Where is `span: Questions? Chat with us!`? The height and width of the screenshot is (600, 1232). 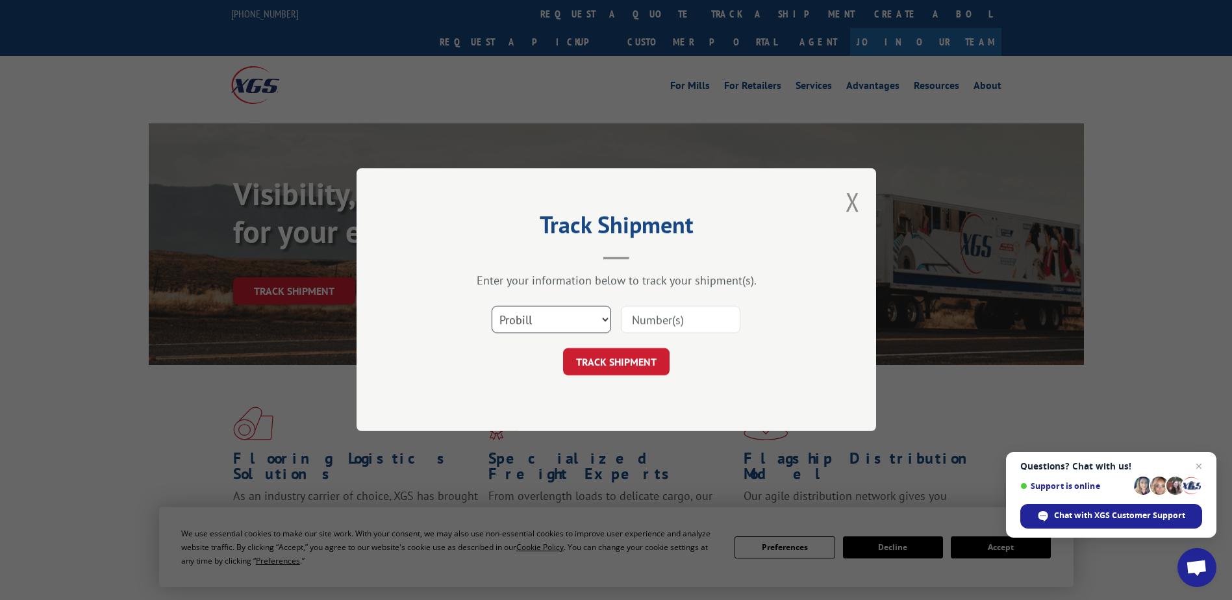 span: Questions? Chat with us! is located at coordinates (1111, 466).